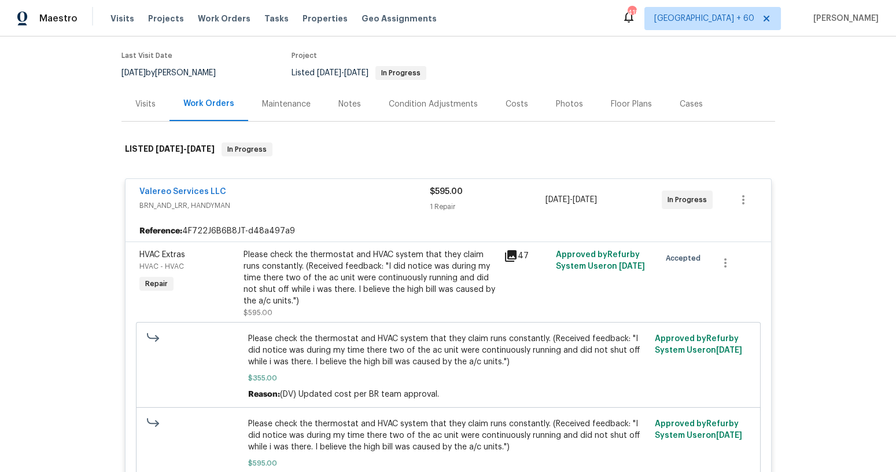  Describe the element at coordinates (569, 104) in the screenshot. I see `div: Photos` at that location.